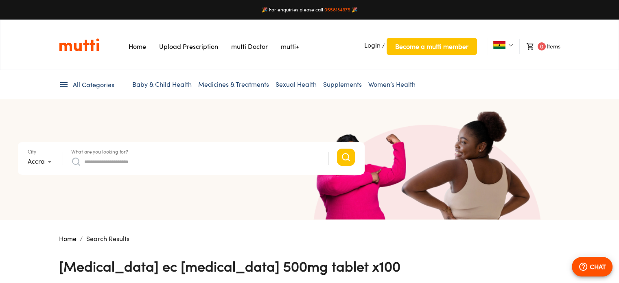  What do you see at coordinates (373, 45) in the screenshot?
I see `span: Login` at bounding box center [373, 45].